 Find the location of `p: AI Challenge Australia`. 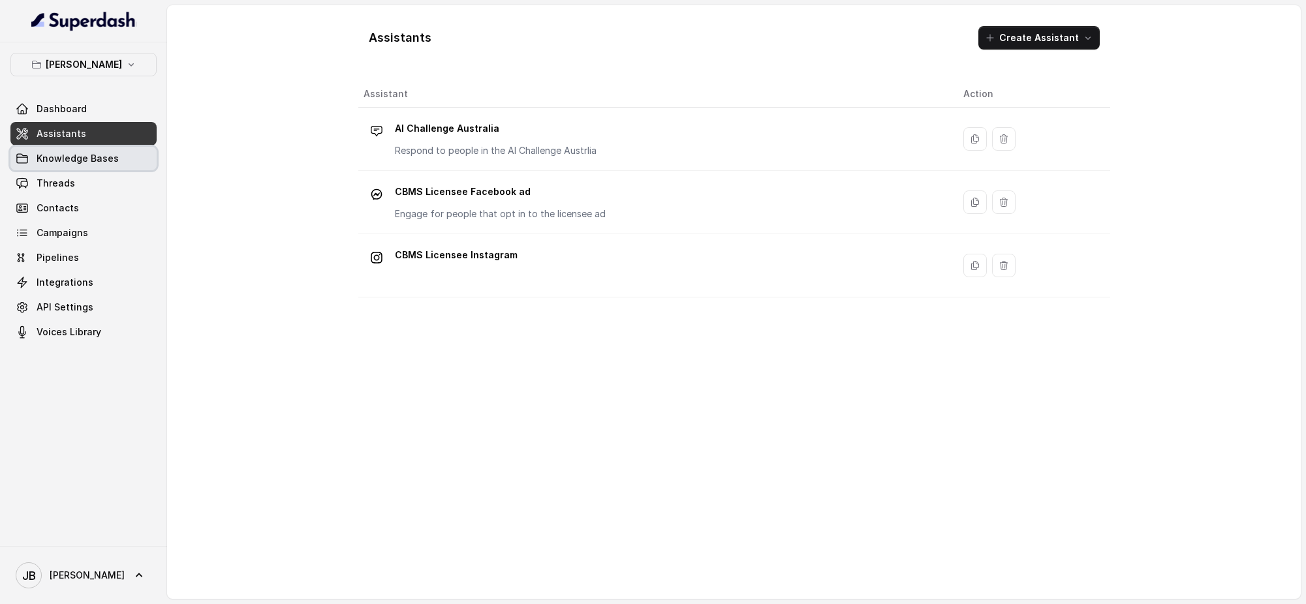

p: AI Challenge Australia is located at coordinates (495, 129).